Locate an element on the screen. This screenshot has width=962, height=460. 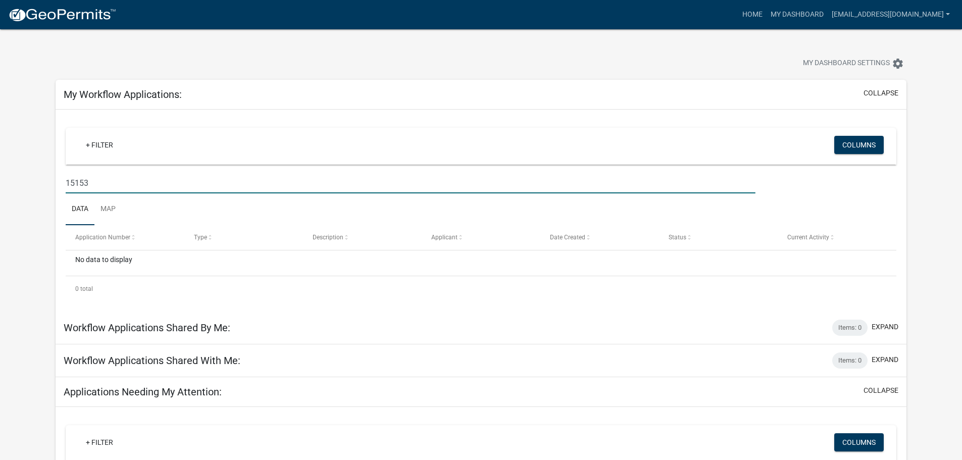
h5: My Workflow Applications: is located at coordinates (123, 94).